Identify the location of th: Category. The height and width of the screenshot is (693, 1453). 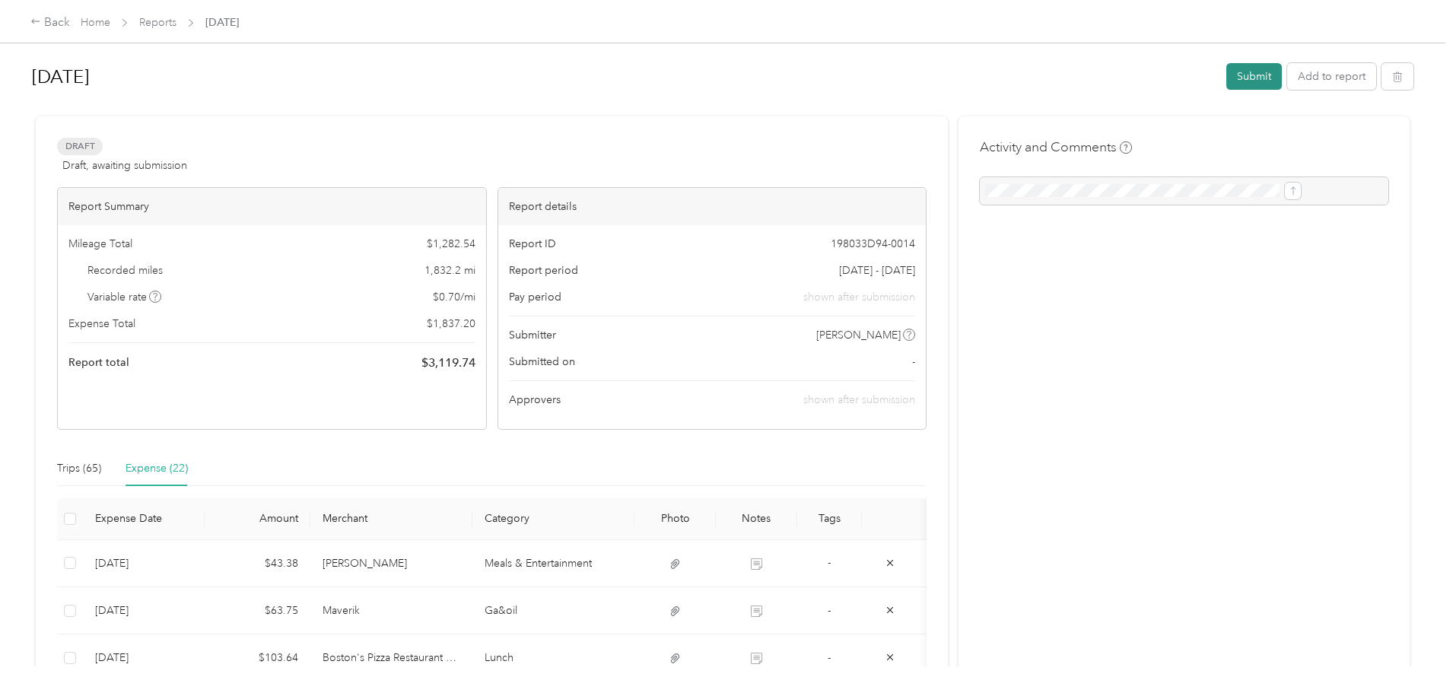
(553, 519).